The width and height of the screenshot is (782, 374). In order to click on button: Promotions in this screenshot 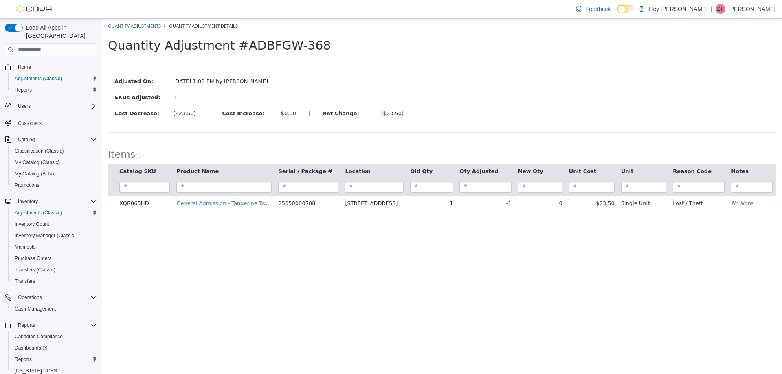, I will do `click(54, 185)`.